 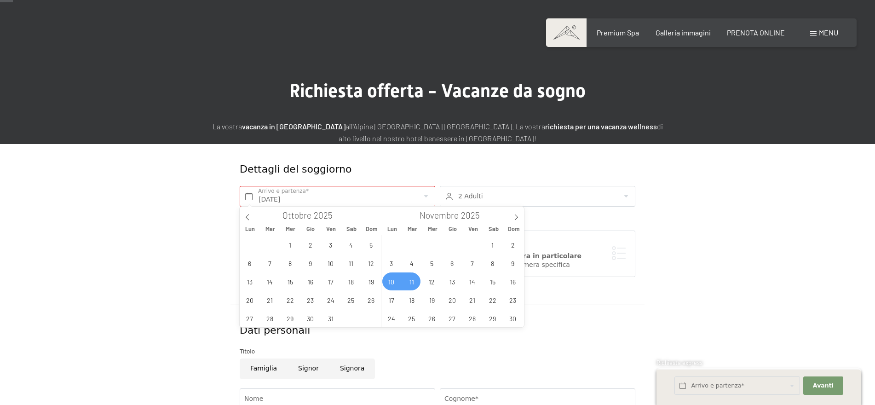 What do you see at coordinates (290, 263) in the screenshot?
I see `span: Ottobre 8, 2025` at bounding box center [290, 263].